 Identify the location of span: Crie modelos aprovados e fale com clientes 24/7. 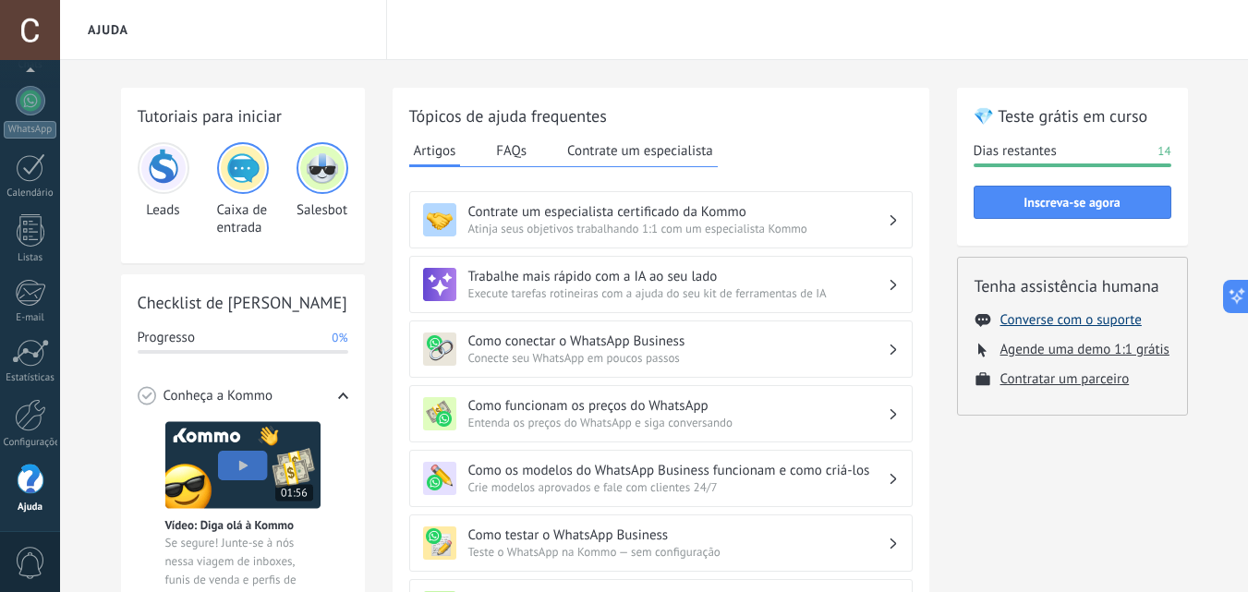
(678, 487).